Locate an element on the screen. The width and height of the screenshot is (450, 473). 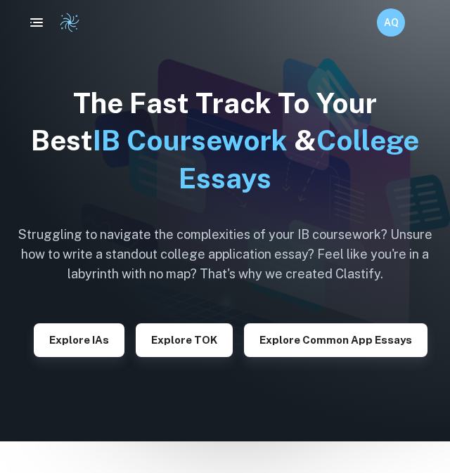
button: Explore IAs is located at coordinates (79, 340).